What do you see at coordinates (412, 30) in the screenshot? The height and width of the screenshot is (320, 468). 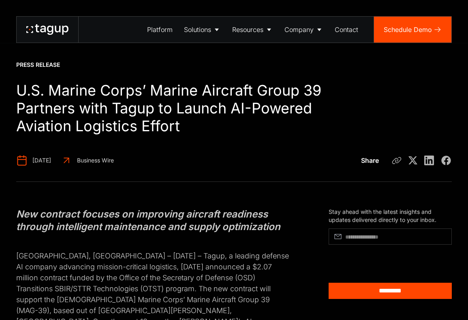 I see `a: Schedule Demo` at bounding box center [412, 30].